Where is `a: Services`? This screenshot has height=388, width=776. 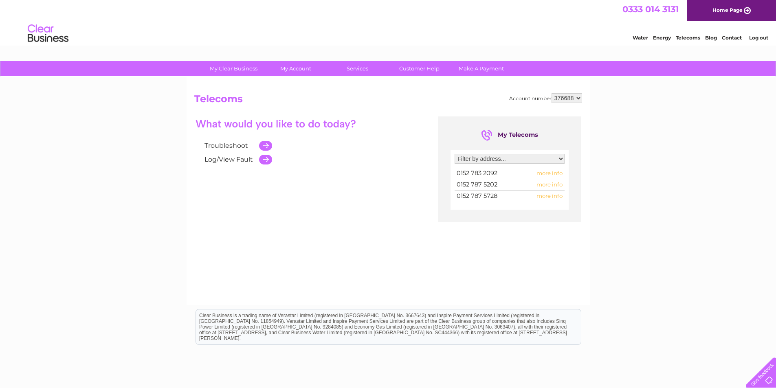
a: Services is located at coordinates (357, 68).